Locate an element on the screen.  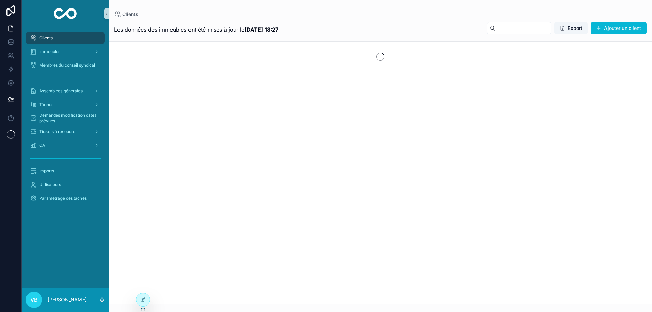
a: Utilisateurs is located at coordinates (65, 185).